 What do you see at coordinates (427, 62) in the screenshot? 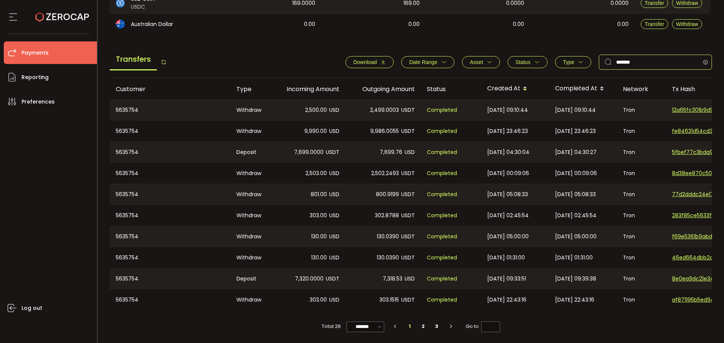
I see `button: Date Range` at bounding box center [427, 62].